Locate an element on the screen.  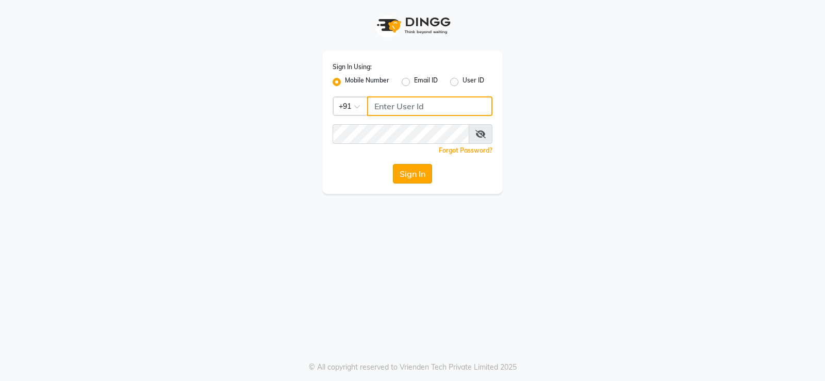
label: User ID is located at coordinates (473, 82).